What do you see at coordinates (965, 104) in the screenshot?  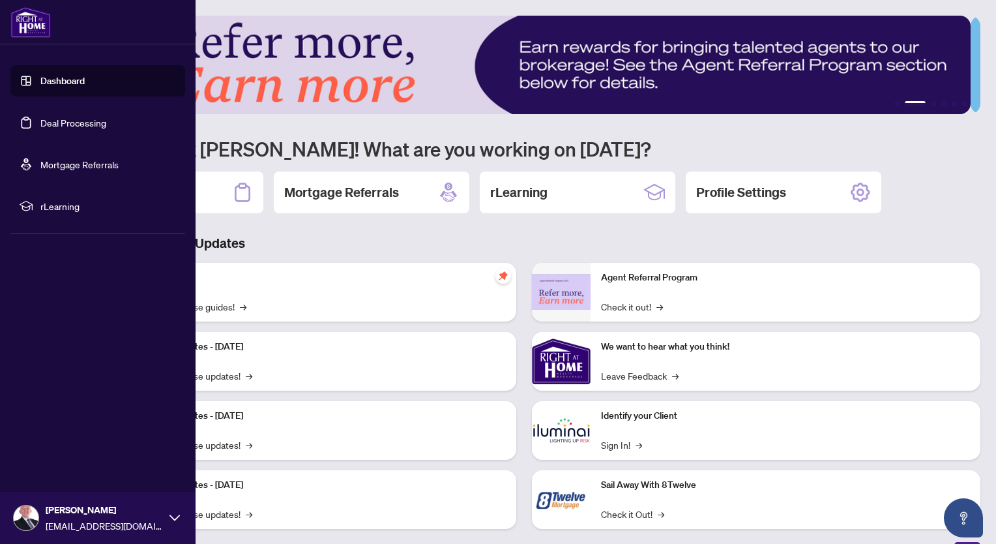 I see `button: 6` at bounding box center [965, 104].